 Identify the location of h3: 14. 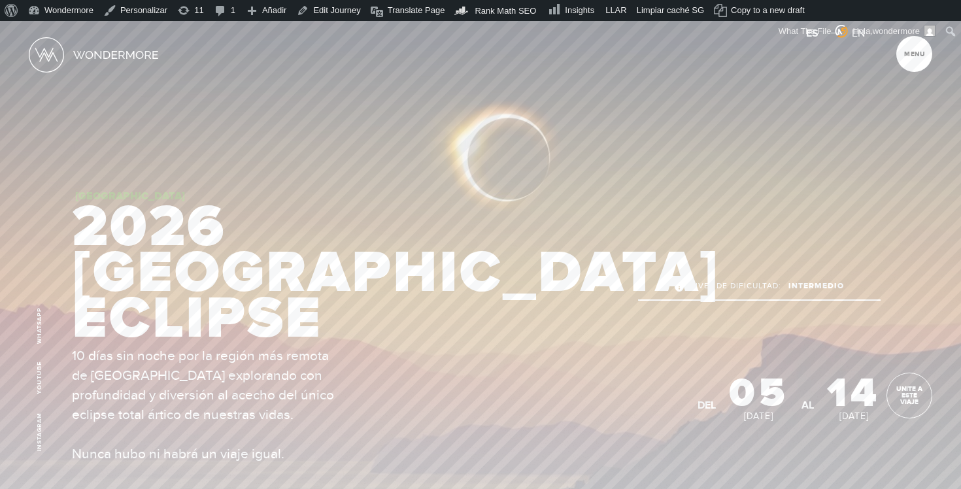
(853, 405).